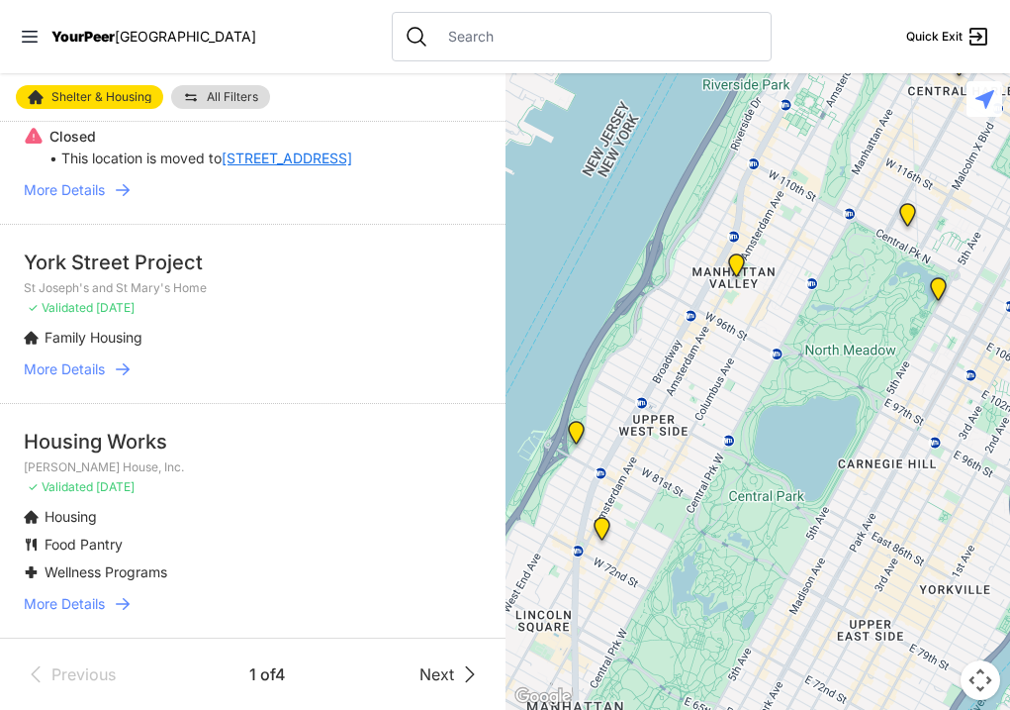 The width and height of the screenshot is (1010, 710). What do you see at coordinates (267, 674) in the screenshot?
I see `span: of` at bounding box center [267, 674].